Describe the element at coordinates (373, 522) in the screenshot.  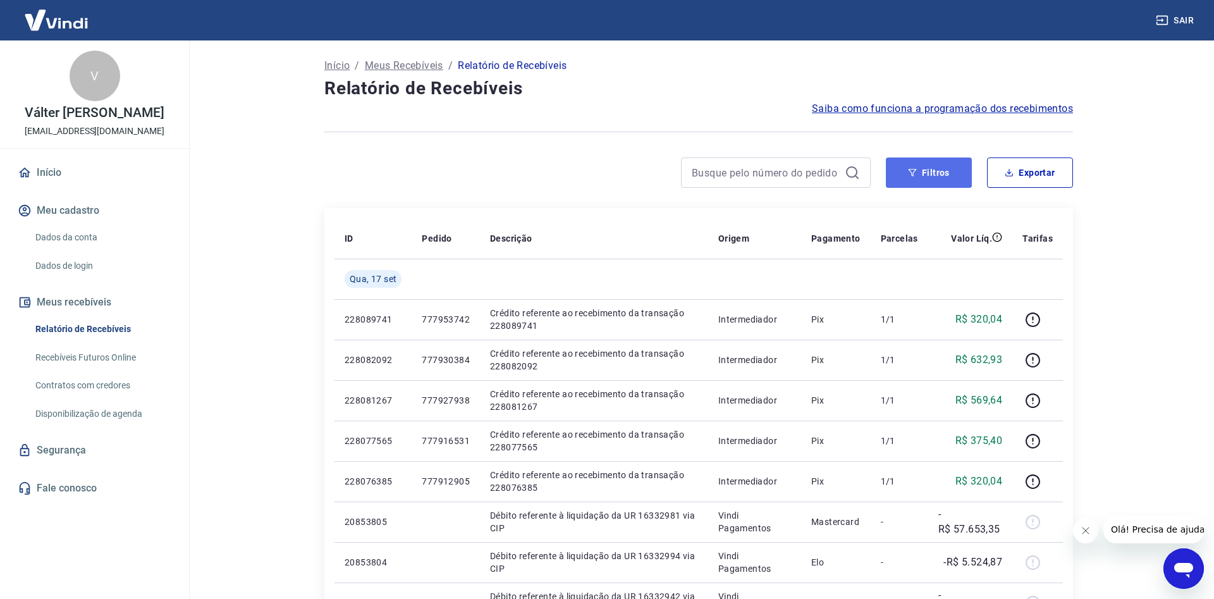
I see `p: 20853805` at that location.